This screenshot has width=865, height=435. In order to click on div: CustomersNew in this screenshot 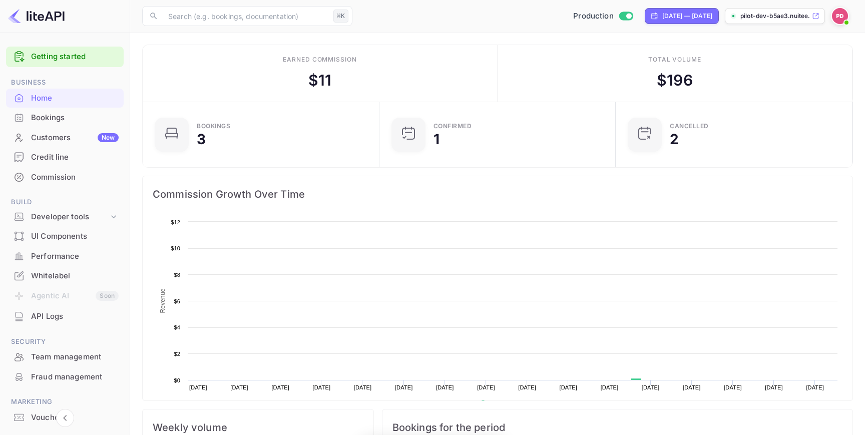, I will do `click(65, 138)`.